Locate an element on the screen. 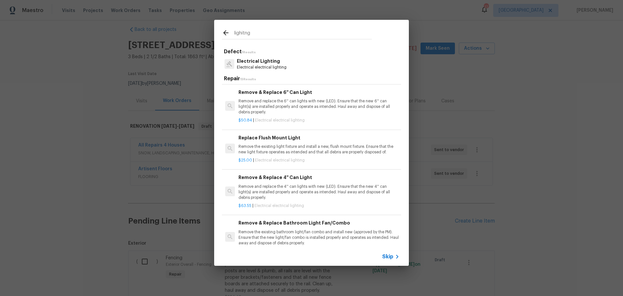 This screenshot has height=296, width=623. p: Electrical Lighting is located at coordinates (262, 61).